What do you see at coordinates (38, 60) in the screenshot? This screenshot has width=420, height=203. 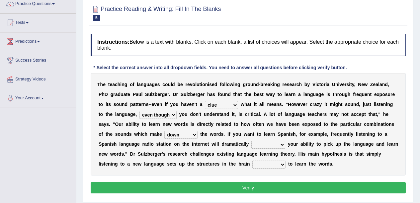 I see `a: Success Stories` at bounding box center [38, 60].